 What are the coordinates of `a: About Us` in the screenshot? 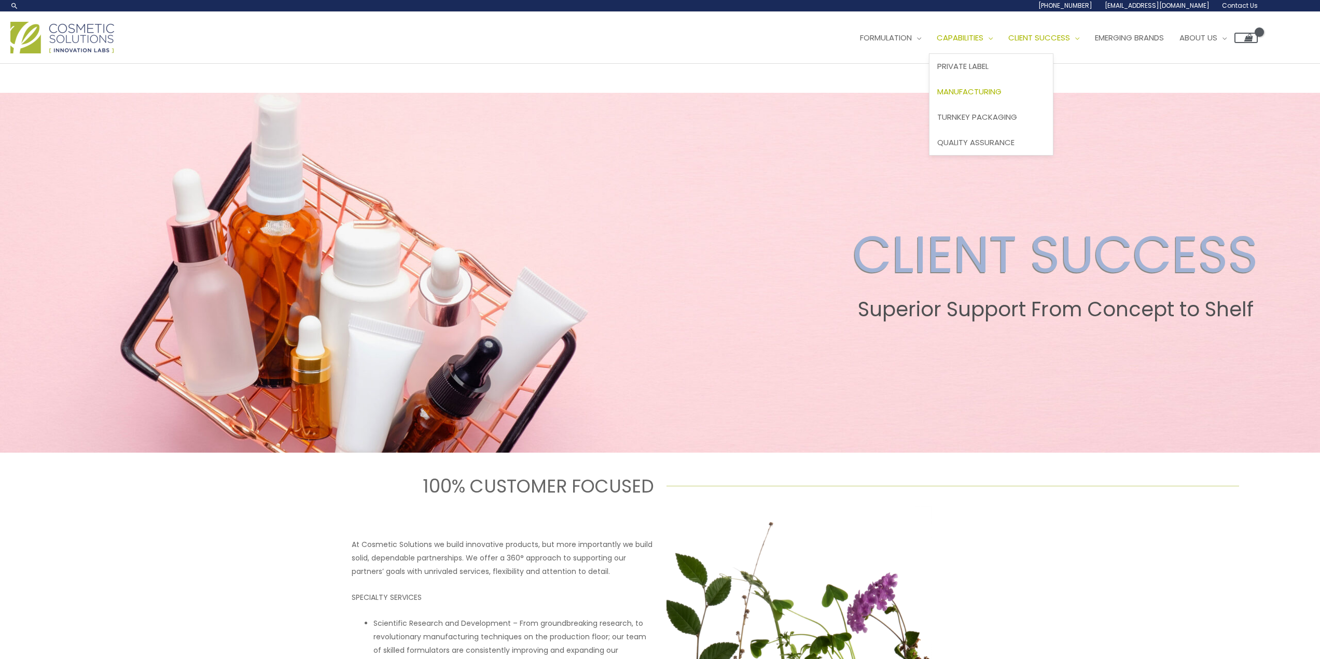 It's located at (1203, 38).